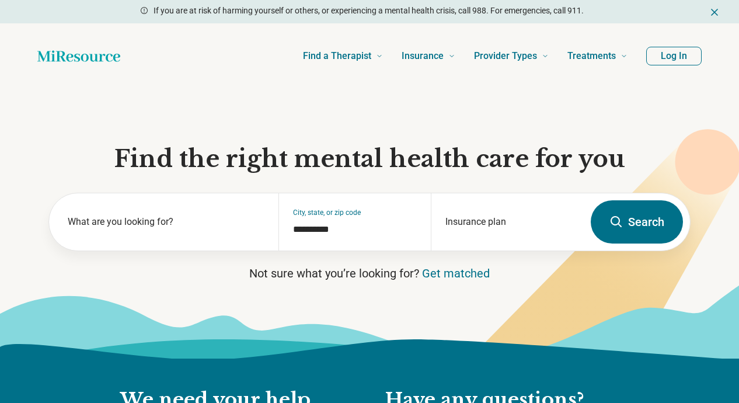  I want to click on span: Find a Therapist, so click(337, 56).